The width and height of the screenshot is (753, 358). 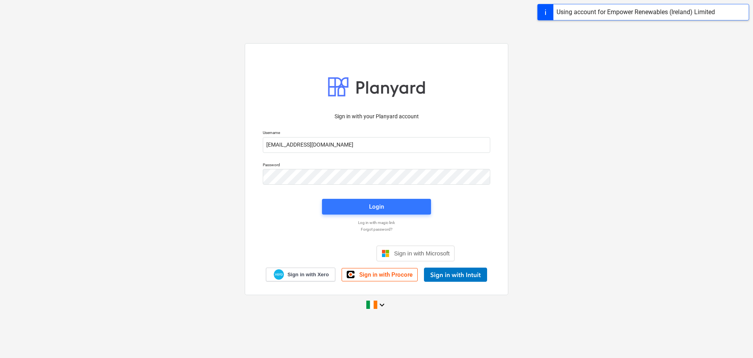 What do you see at coordinates (382, 305) in the screenshot?
I see `i: keyboard_arrow_down` at bounding box center [382, 305].